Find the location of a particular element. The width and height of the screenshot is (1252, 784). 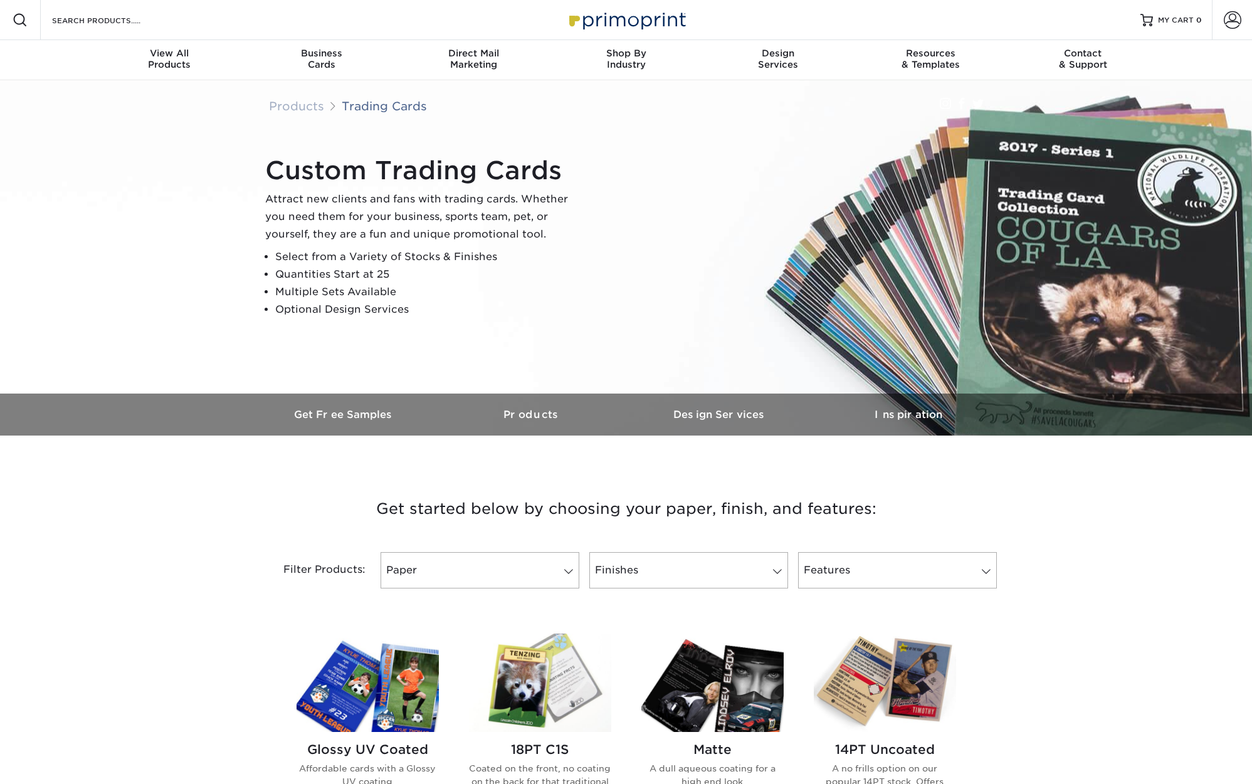

span: View All is located at coordinates (169, 53).